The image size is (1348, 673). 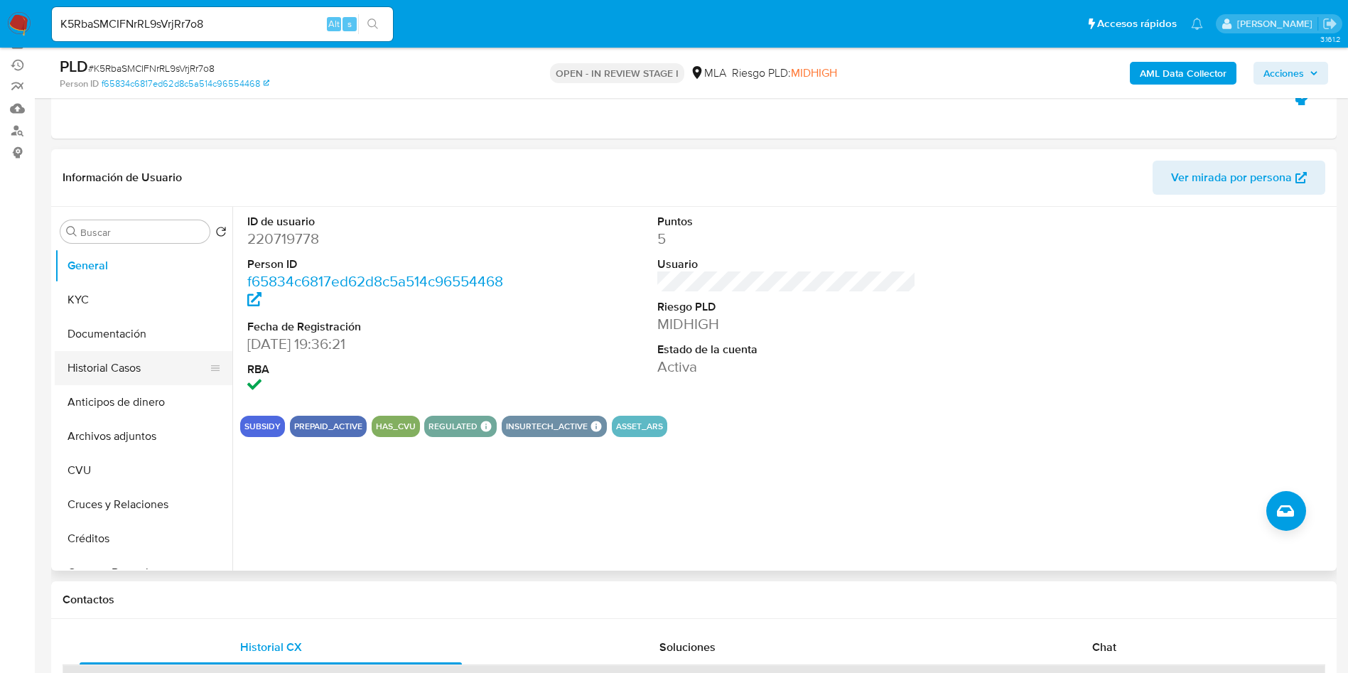 I want to click on b: Person ID, so click(x=79, y=84).